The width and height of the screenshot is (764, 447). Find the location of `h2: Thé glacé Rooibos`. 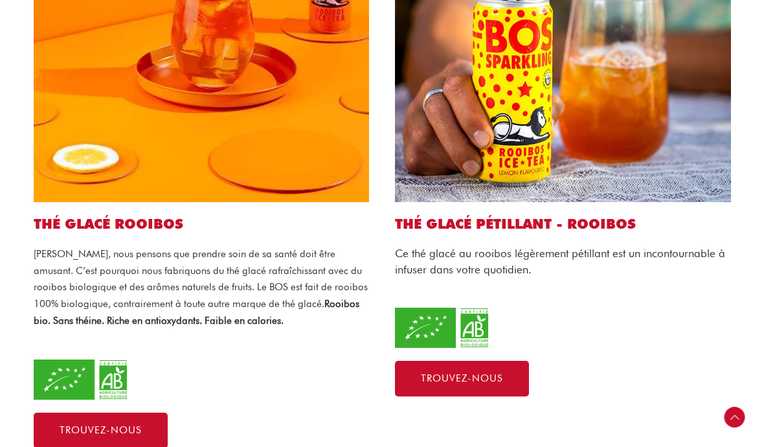

h2: Thé glacé Rooibos is located at coordinates (201, 224).